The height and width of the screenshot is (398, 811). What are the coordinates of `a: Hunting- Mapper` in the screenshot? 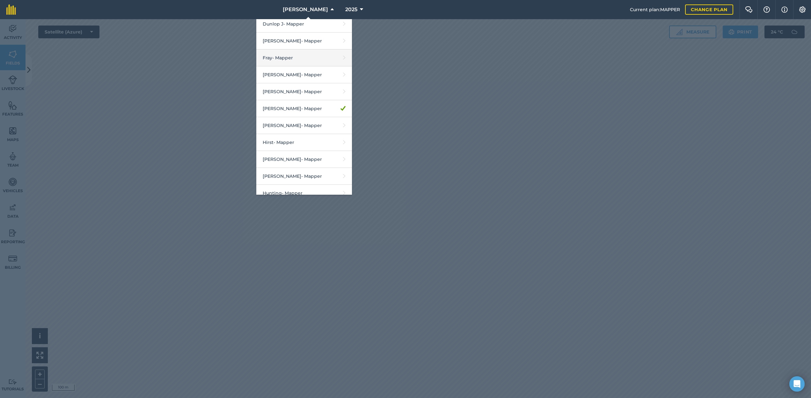 It's located at (304, 193).